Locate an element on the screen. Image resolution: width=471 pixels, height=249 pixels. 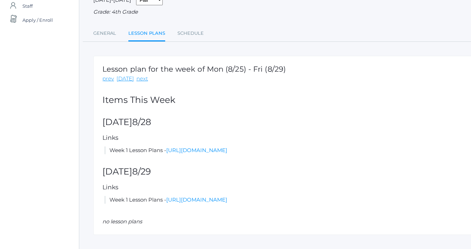
a: Schedule is located at coordinates (190, 33).